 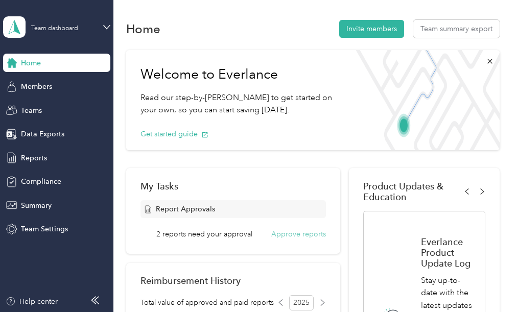 I want to click on span: Data Exports, so click(x=42, y=134).